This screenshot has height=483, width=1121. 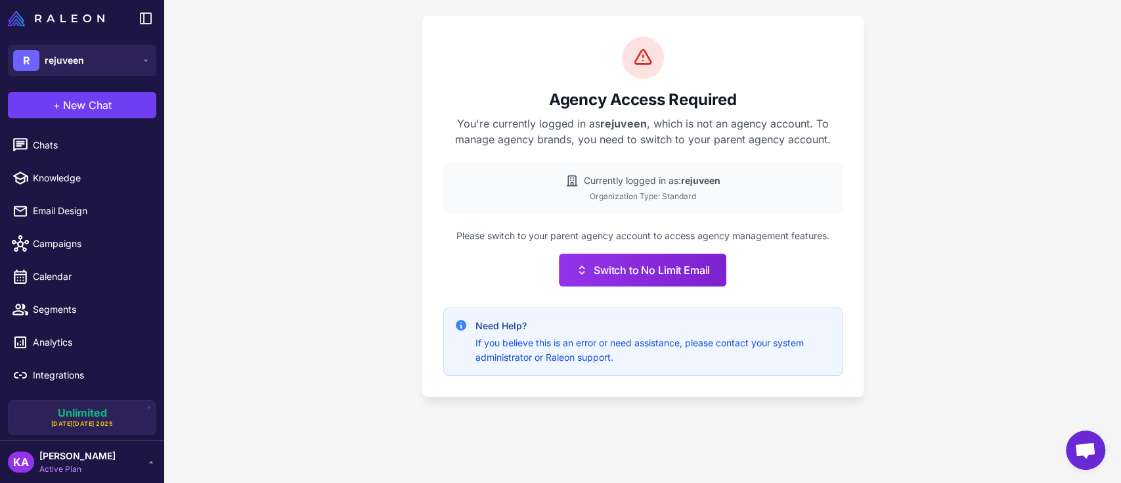 What do you see at coordinates (82, 178) in the screenshot?
I see `a: Knowledge` at bounding box center [82, 178].